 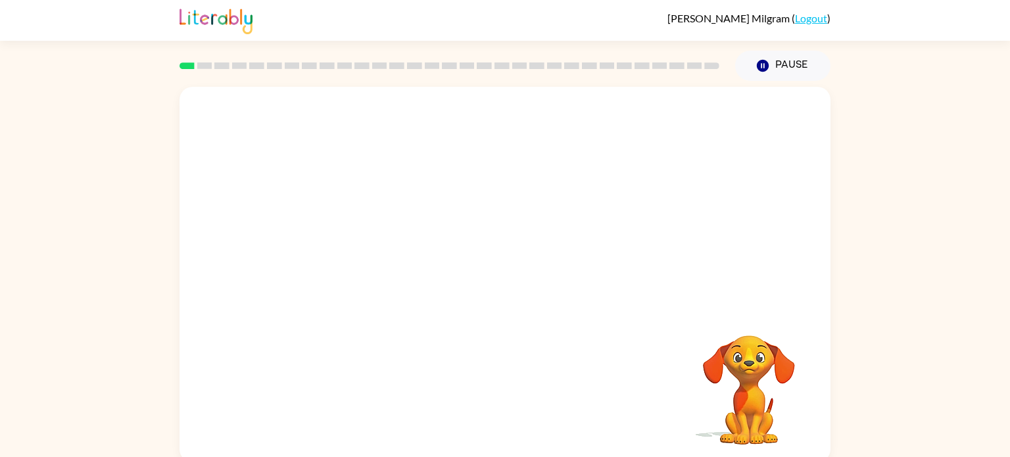 I want to click on video: Your browser must support playing .mp4 files to use Literably. Please try using another browser., so click(x=749, y=381).